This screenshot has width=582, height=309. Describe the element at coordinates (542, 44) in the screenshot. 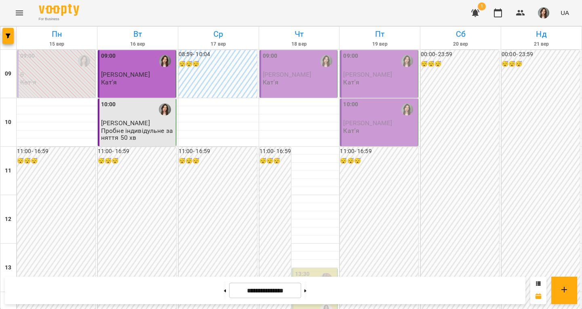

I see `h6: 21 вер` at that location.